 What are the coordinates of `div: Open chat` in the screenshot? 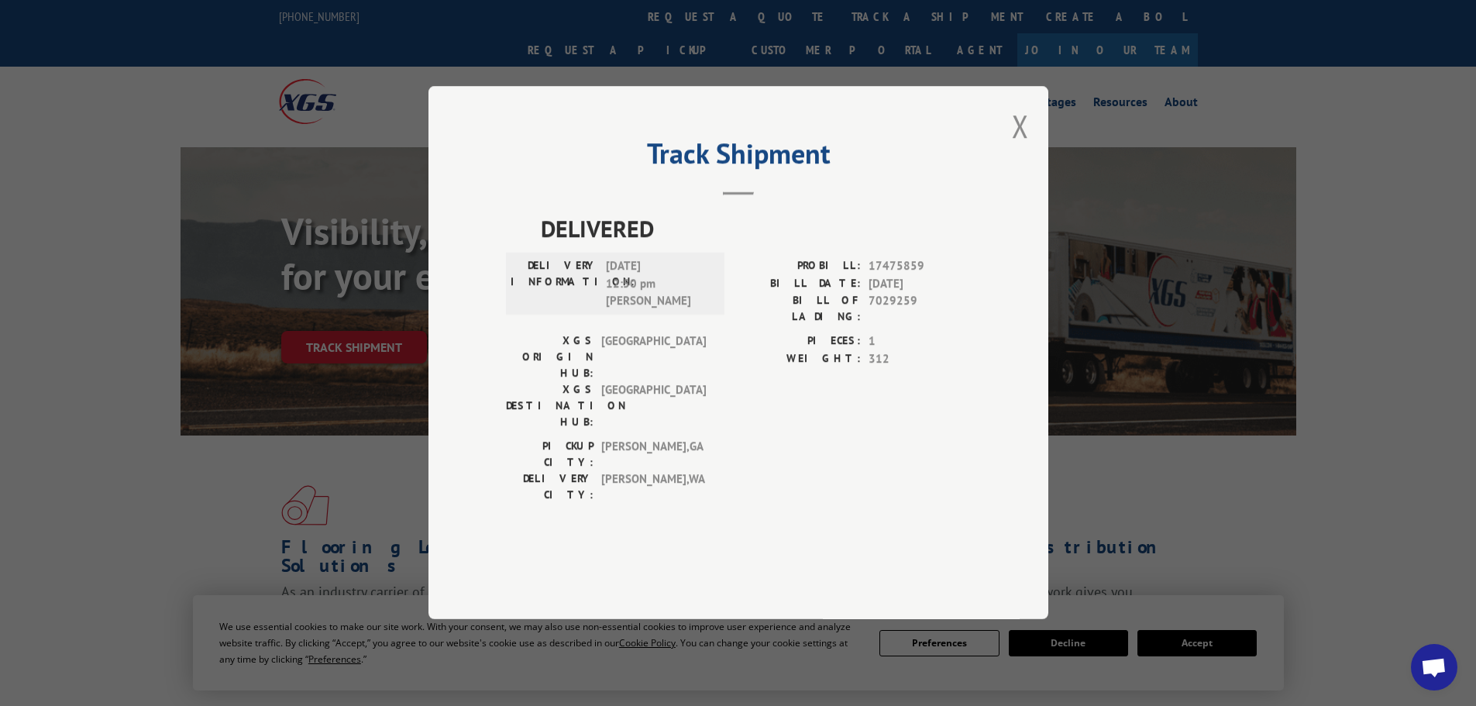 It's located at (1434, 667).